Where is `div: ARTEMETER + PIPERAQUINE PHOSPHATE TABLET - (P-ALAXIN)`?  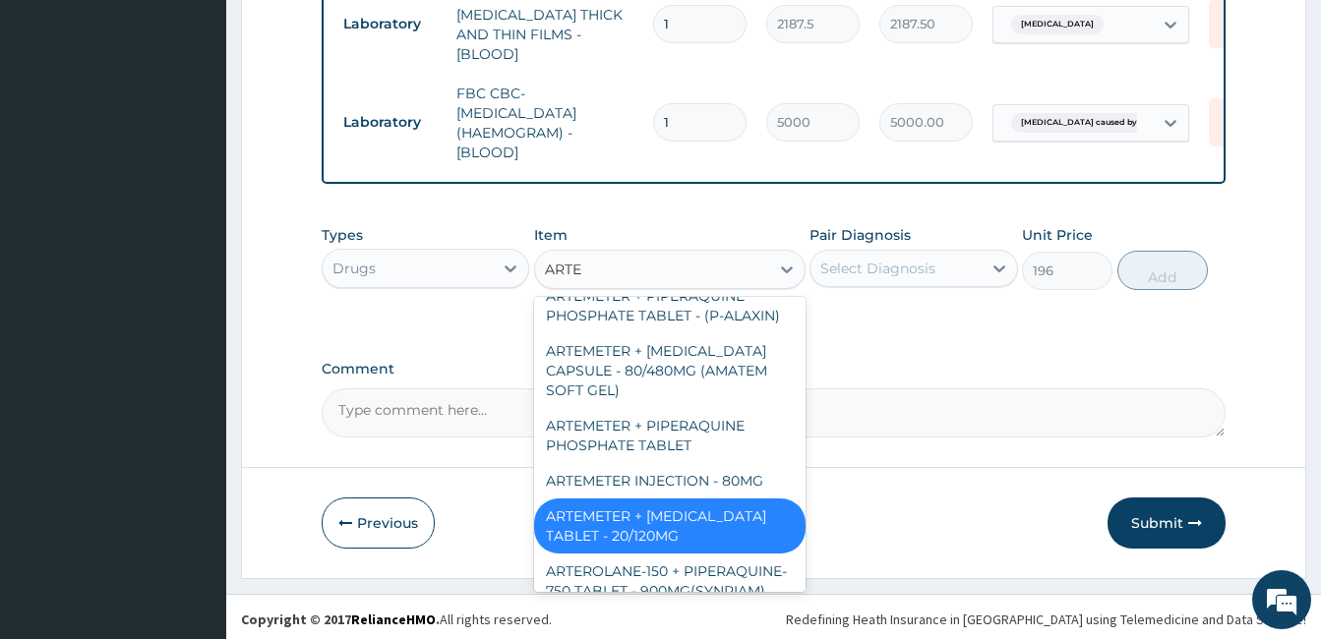 div: ARTEMETER + PIPERAQUINE PHOSPHATE TABLET - (P-ALAXIN) is located at coordinates (670, 306).